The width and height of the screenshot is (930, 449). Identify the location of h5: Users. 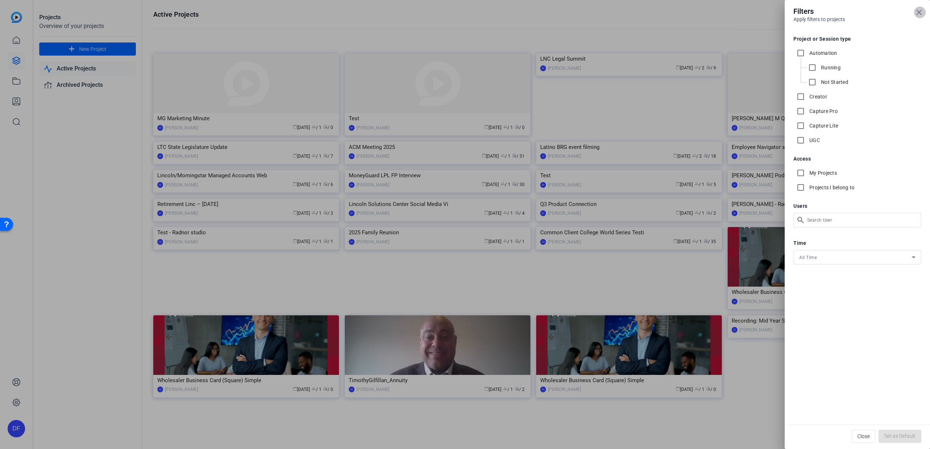
(857, 206).